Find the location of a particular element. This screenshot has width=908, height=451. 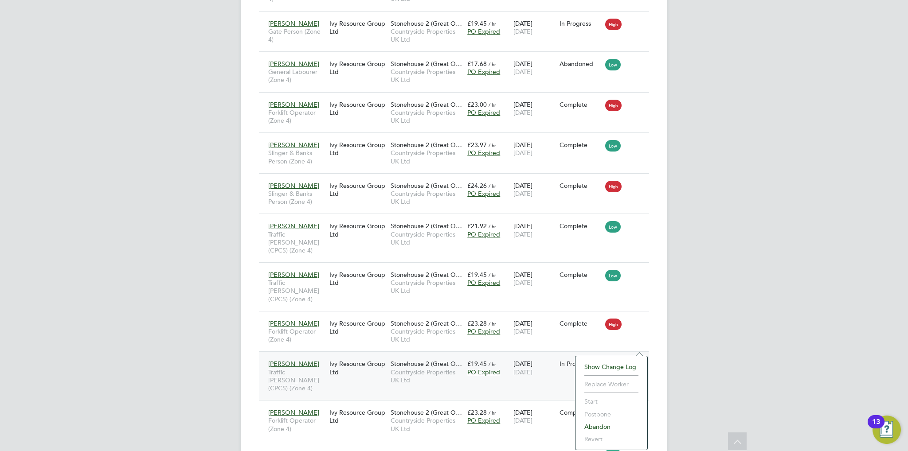

span: £23.97 is located at coordinates (477, 145).